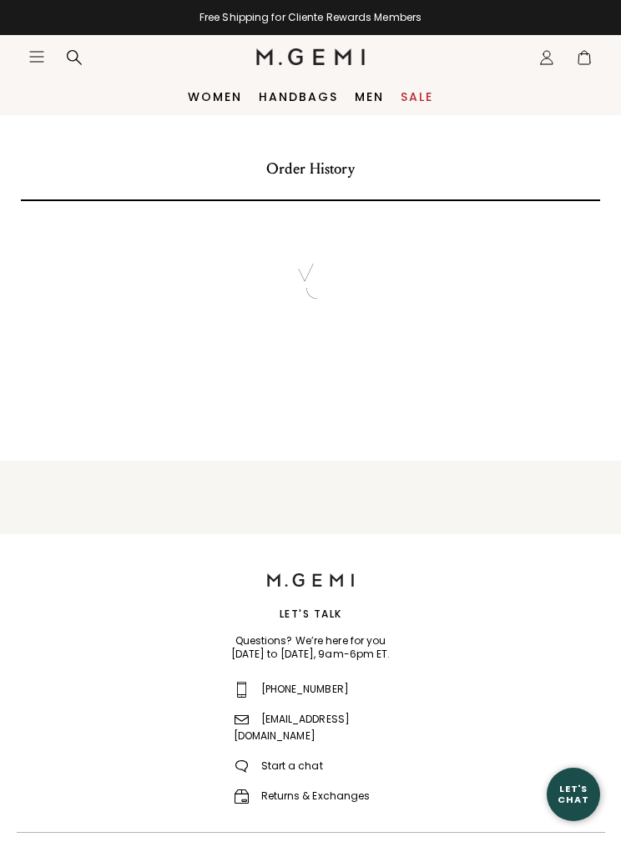 This screenshot has width=621, height=842. Describe the element at coordinates (574, 794) in the screenshot. I see `div: Let's Chat` at that location.